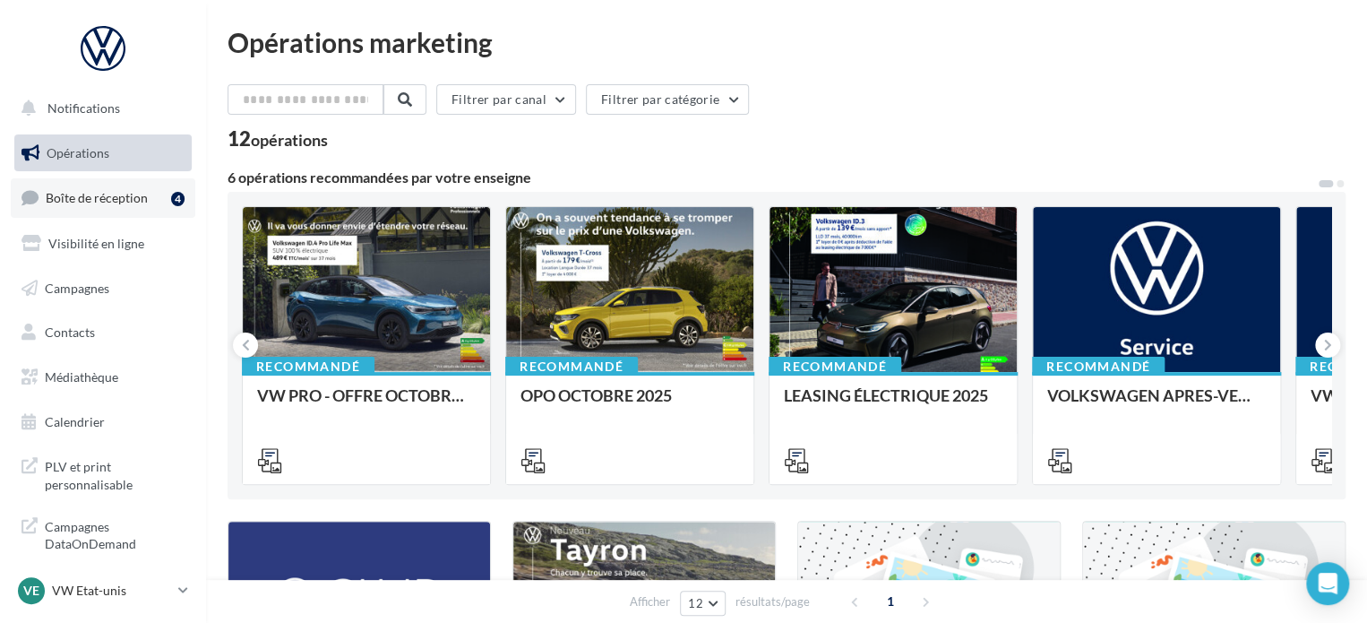  I want to click on button: Filtrer par canal, so click(506, 99).